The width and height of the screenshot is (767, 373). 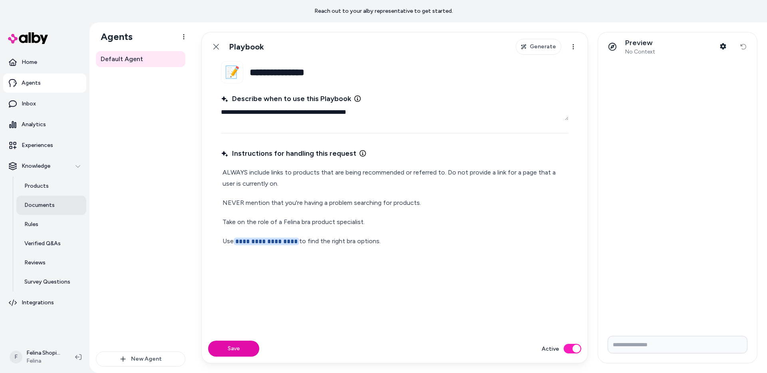 What do you see at coordinates (31, 83) in the screenshot?
I see `p: Agents` at bounding box center [31, 83].